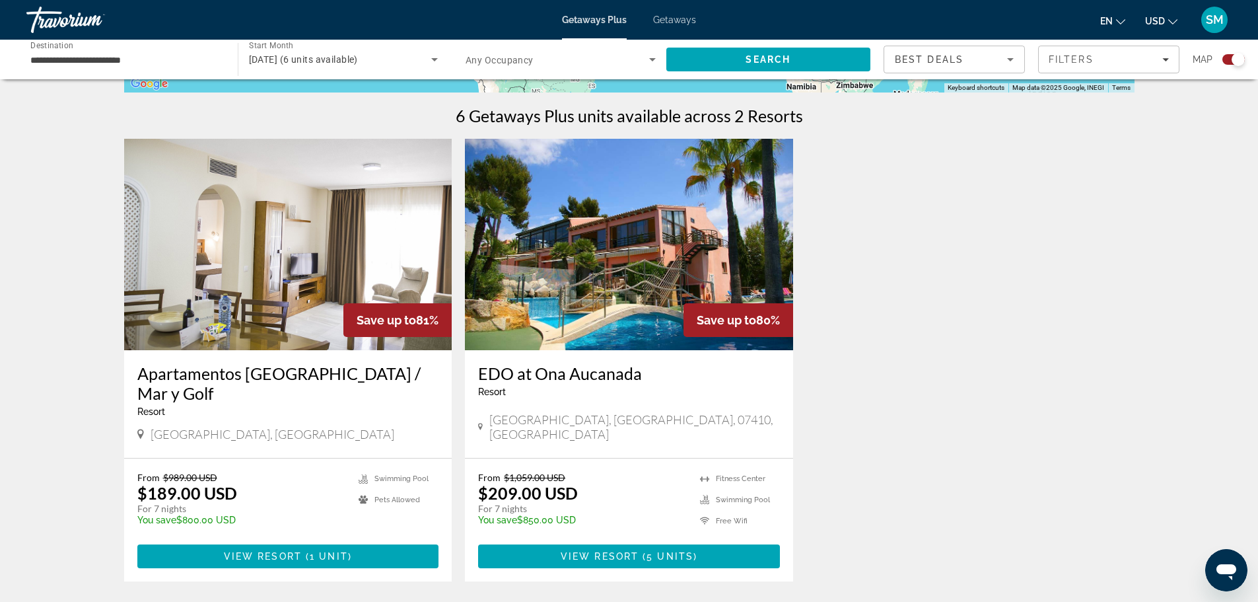 The width and height of the screenshot is (1258, 602). I want to click on span: en, so click(1106, 21).